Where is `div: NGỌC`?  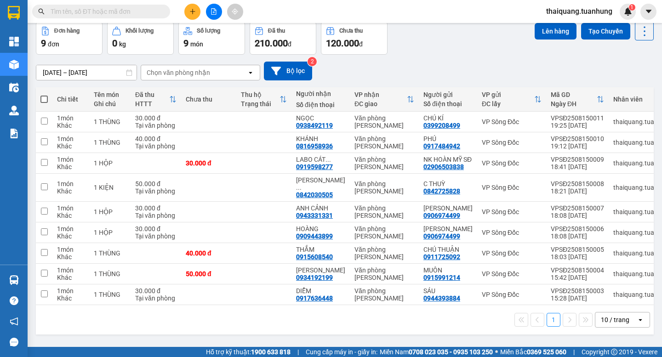
div: NGỌC is located at coordinates (320, 118).